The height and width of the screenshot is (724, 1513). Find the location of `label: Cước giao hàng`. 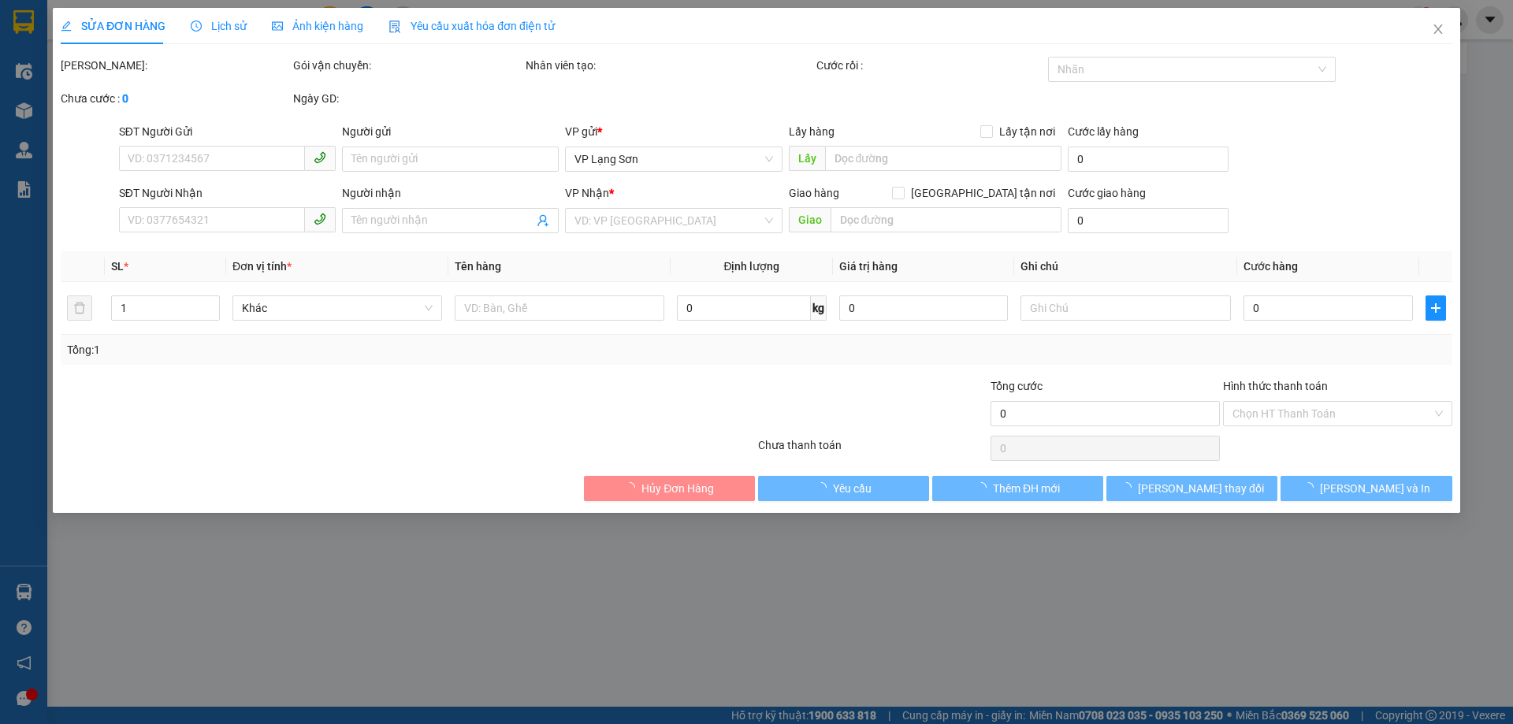

label: Cước giao hàng is located at coordinates (1106, 193).